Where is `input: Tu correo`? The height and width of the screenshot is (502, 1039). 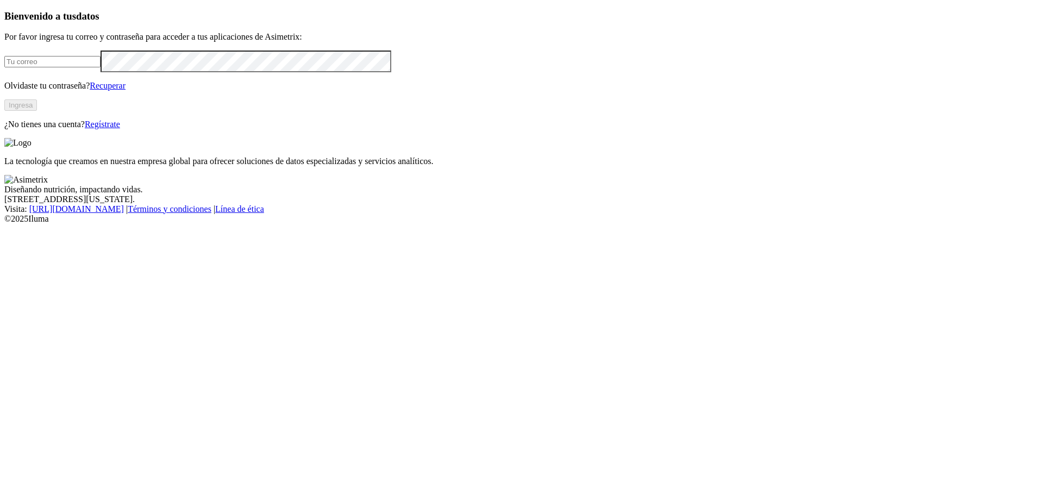 input: Tu correo is located at coordinates (52, 61).